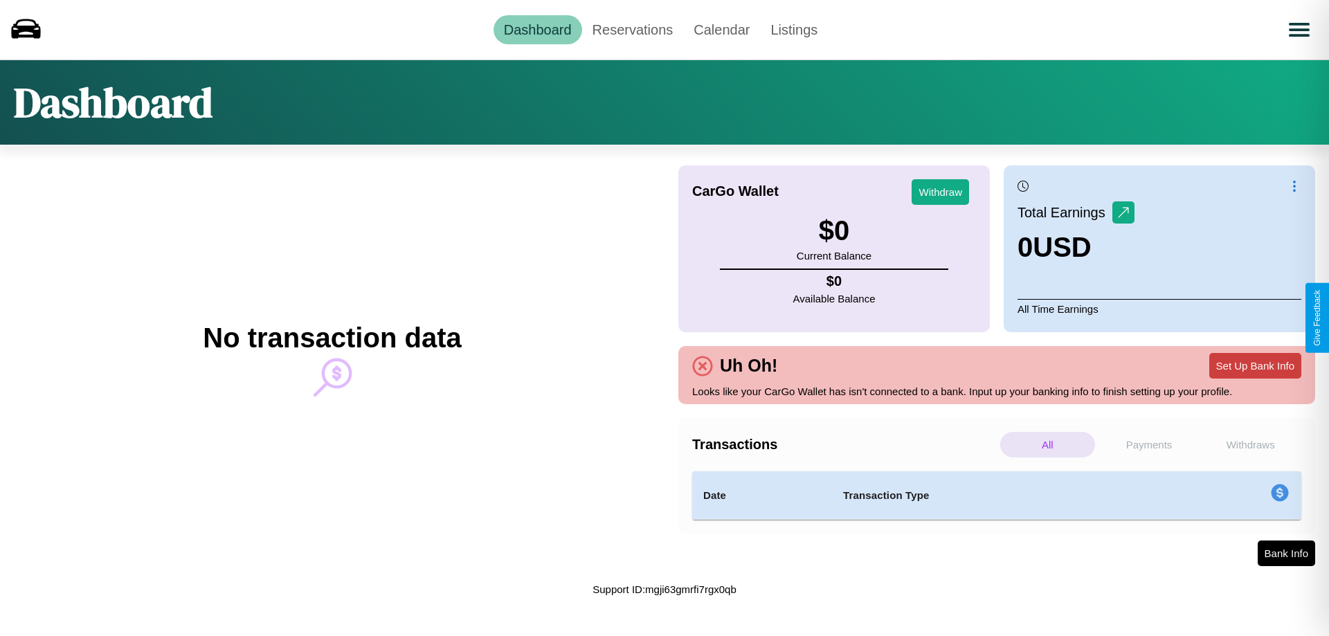  Describe the element at coordinates (1299, 30) in the screenshot. I see `button: Open menu` at that location.